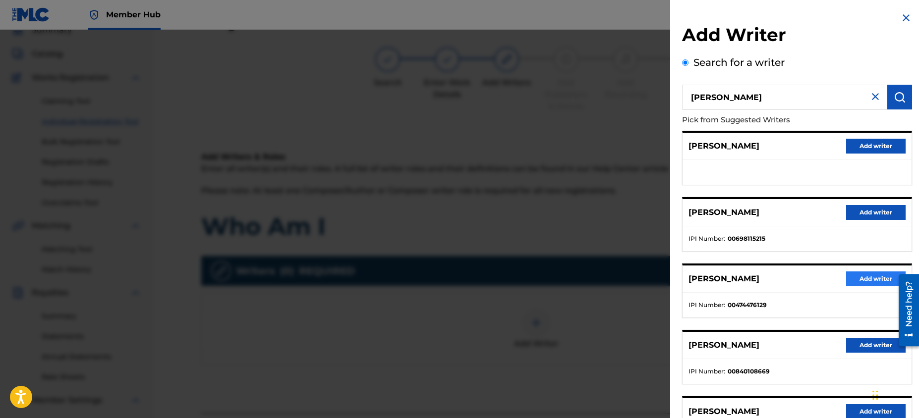 The height and width of the screenshot is (418, 919). Describe the element at coordinates (747, 305) in the screenshot. I see `strong: 00474476129` at that location.